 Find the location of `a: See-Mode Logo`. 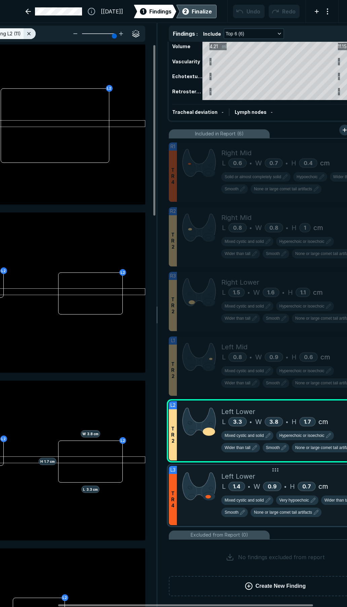

a: See-Mode Logo is located at coordinates (13, 11).